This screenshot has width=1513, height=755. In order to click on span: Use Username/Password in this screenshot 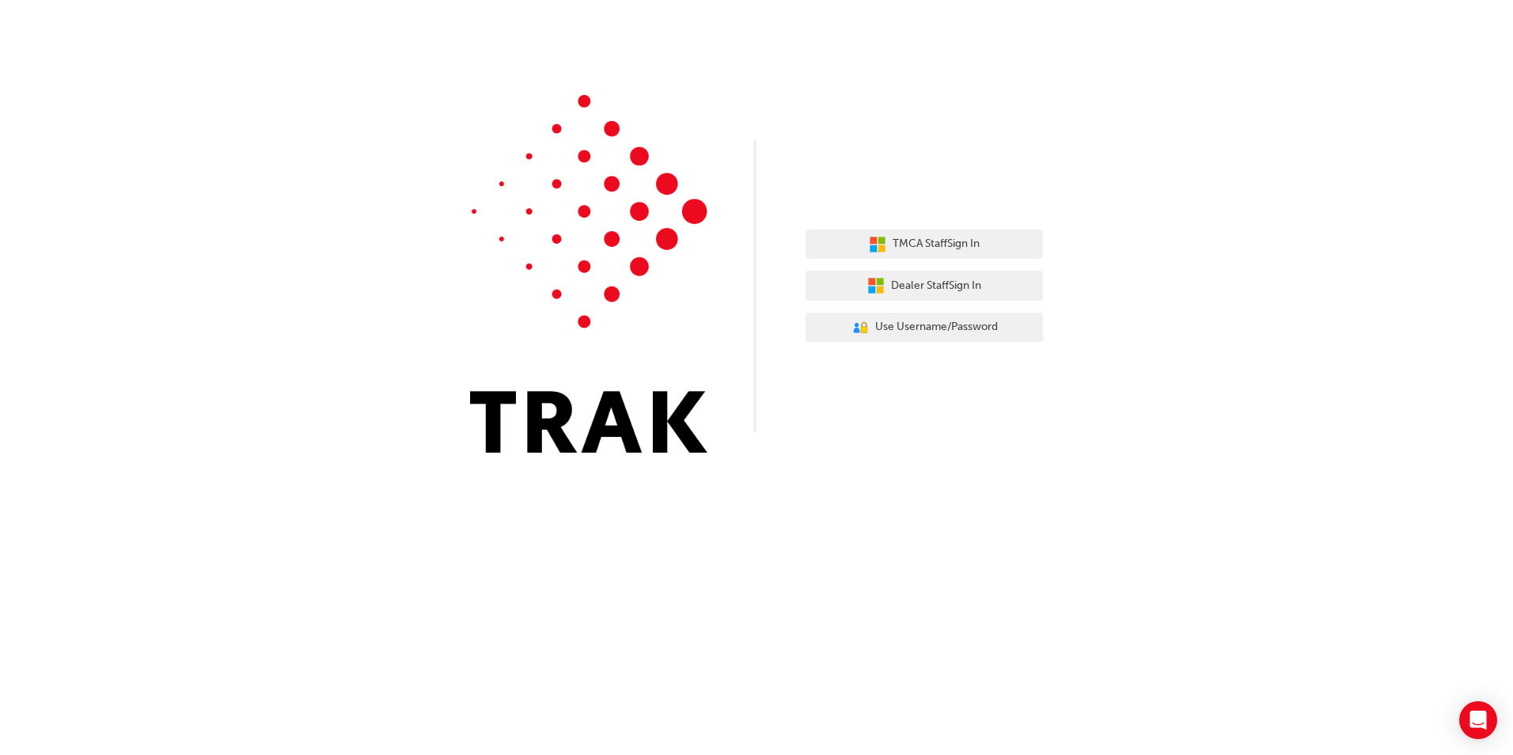, I will do `click(936, 327)`.